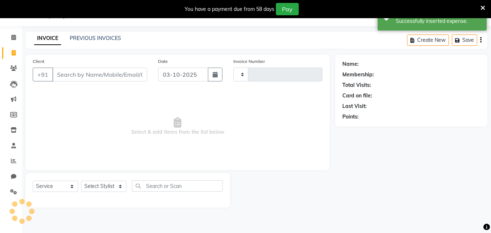 This screenshot has height=233, width=491. I want to click on div: Membership:, so click(358, 74).